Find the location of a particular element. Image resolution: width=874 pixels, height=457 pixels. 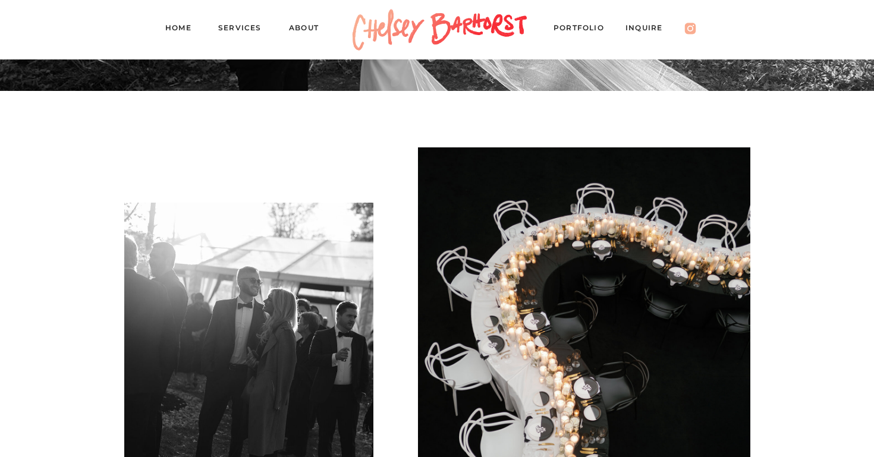

nav: Inquire is located at coordinates (650, 30).